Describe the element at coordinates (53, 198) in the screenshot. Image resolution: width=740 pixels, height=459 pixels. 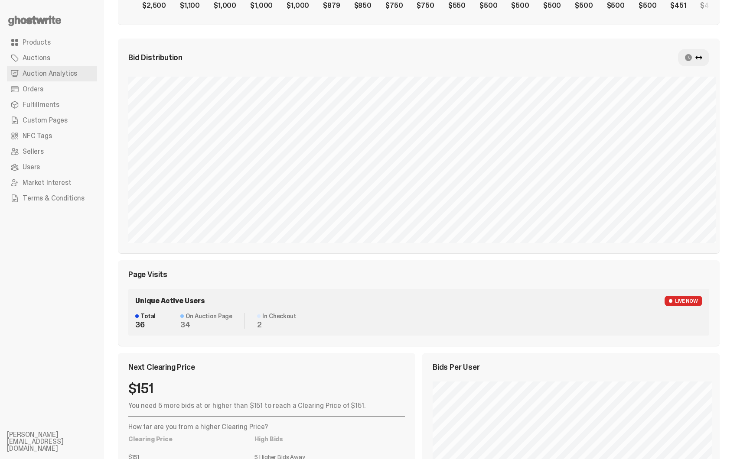
I see `span: Terms & Conditions` at that location.